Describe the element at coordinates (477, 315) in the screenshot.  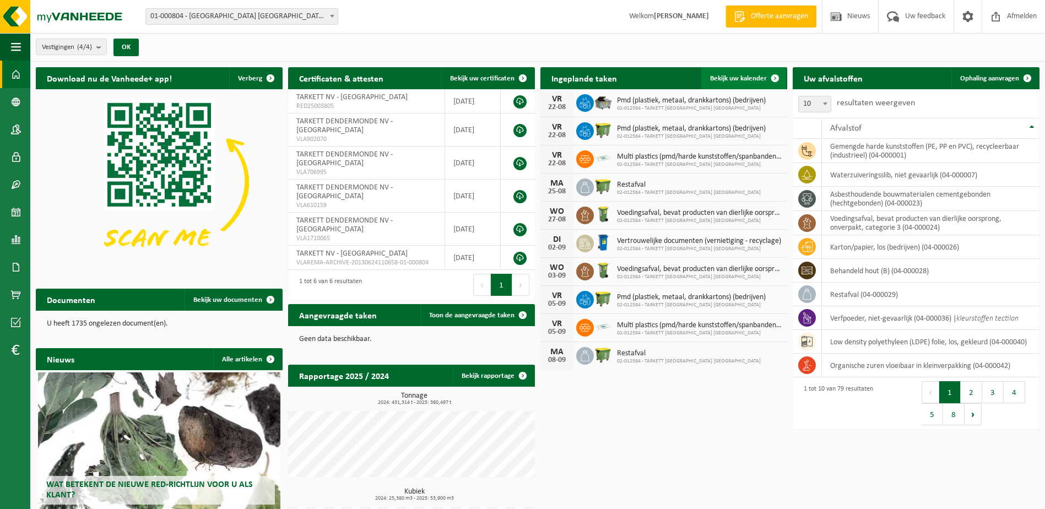
I see `a: Toon de aangevraagde taken` at that location.